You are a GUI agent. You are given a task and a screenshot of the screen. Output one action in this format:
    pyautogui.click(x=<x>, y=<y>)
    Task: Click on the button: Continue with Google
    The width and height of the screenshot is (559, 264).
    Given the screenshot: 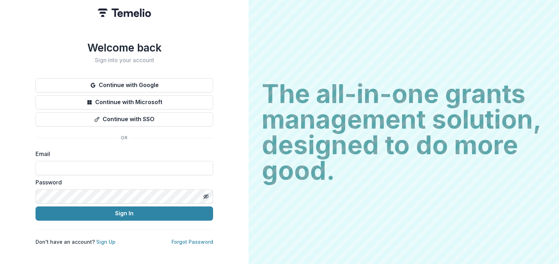 What is the action you would take?
    pyautogui.click(x=124, y=85)
    